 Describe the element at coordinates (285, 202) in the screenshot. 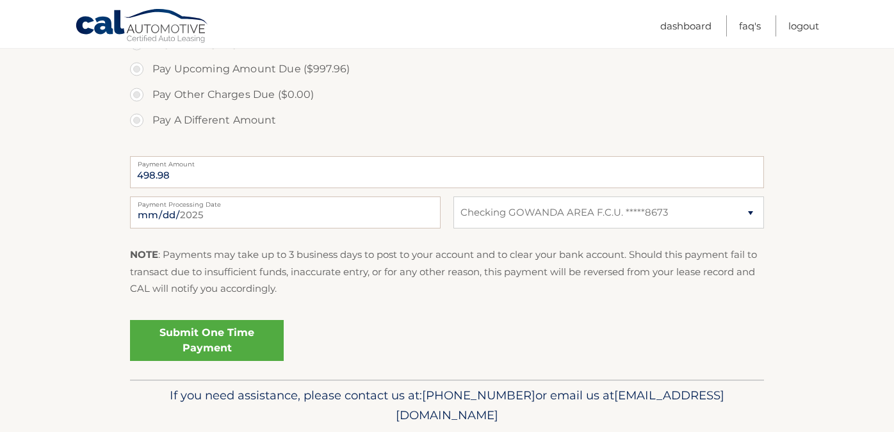

I see `label: Payment Processing Date` at that location.